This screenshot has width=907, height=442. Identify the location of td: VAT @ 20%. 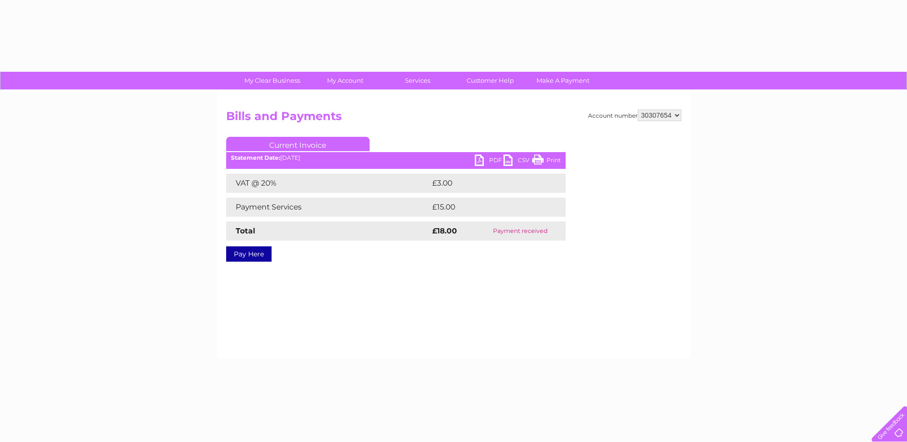
(328, 183).